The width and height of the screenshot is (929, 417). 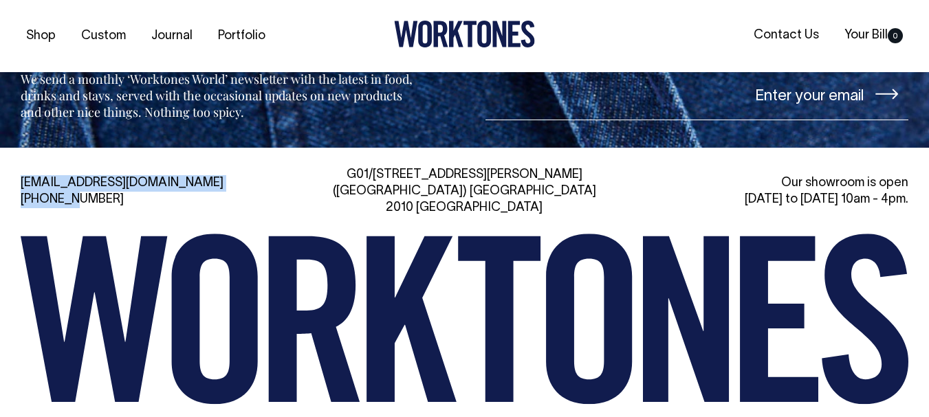 I want to click on a: Portfolio, so click(x=241, y=36).